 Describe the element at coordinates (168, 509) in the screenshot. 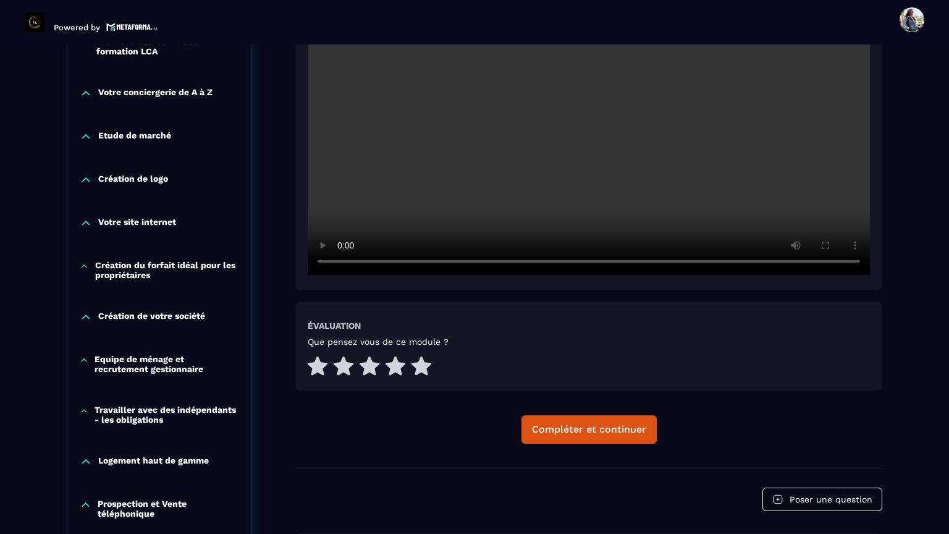

I see `p: Prospection et Vente téléphonique` at that location.